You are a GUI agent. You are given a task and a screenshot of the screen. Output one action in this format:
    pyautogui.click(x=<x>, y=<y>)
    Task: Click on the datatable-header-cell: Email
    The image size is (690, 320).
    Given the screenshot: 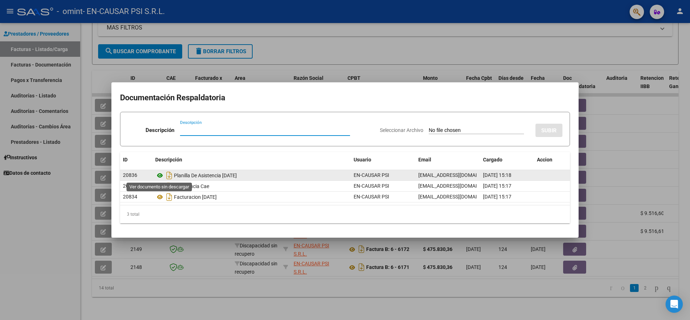 What is the action you would take?
    pyautogui.click(x=448, y=159)
    